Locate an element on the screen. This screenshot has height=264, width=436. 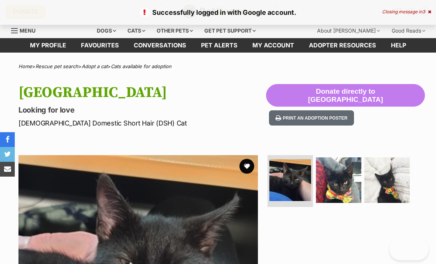
div: Closing message in is located at coordinates (407, 12).